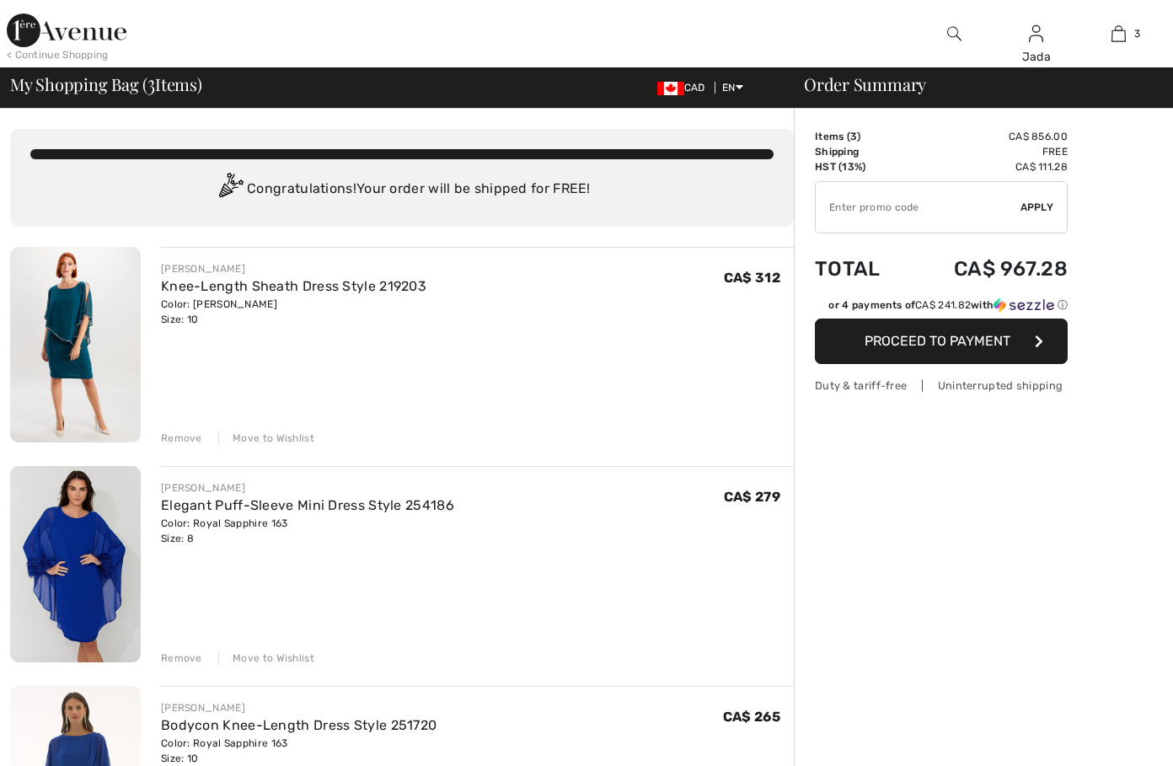 The width and height of the screenshot is (1173, 766). I want to click on div: Color: Royal Sapphire 163 Size: 10, so click(298, 751).